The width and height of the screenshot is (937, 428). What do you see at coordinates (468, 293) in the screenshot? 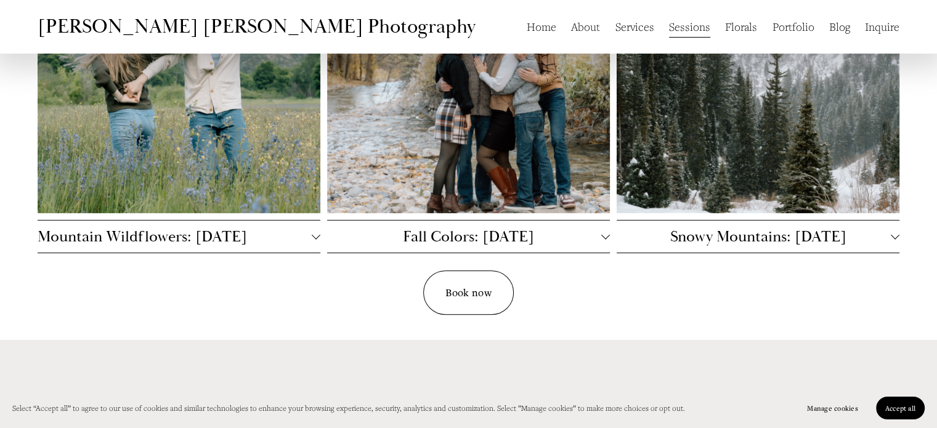
I see `a: Book now` at bounding box center [468, 293].